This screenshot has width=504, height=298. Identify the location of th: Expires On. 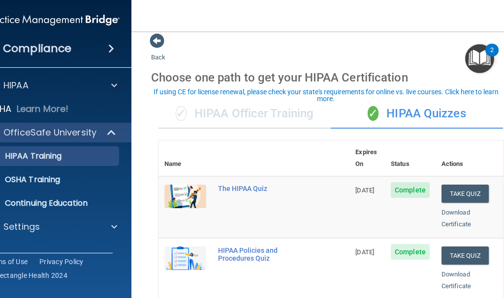
(367, 158).